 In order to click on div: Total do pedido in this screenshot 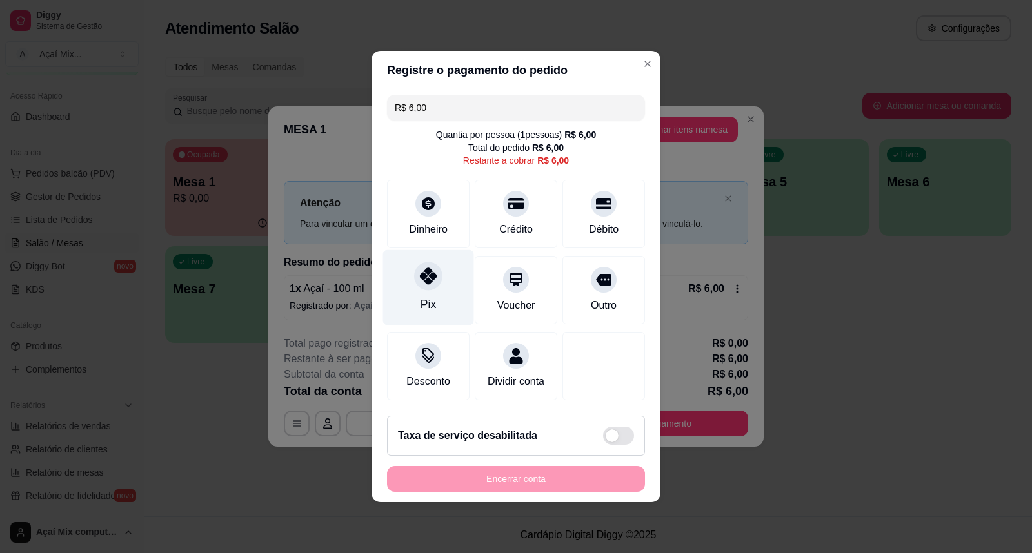, I will do `click(516, 148)`.